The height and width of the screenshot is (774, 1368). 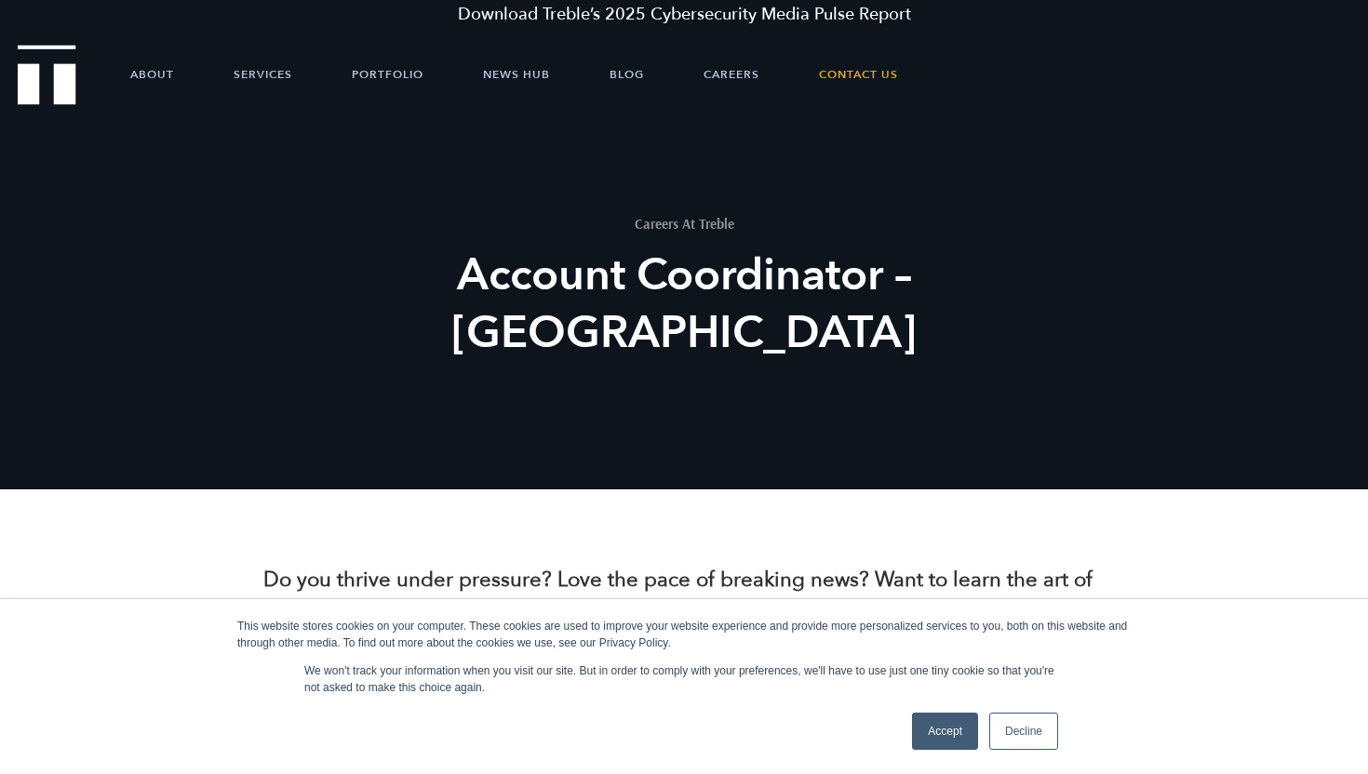 What do you see at coordinates (684, 223) in the screenshot?
I see `h1: Careers At Treble` at bounding box center [684, 223].